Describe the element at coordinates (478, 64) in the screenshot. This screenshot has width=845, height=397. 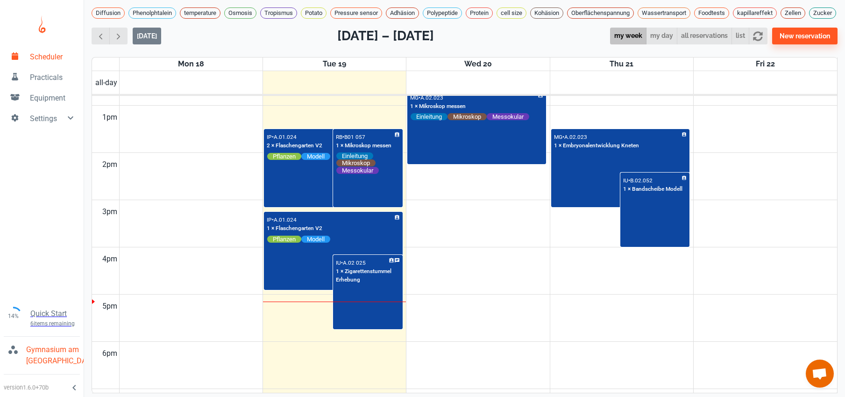
I see `a: August 20, 2025` at that location.